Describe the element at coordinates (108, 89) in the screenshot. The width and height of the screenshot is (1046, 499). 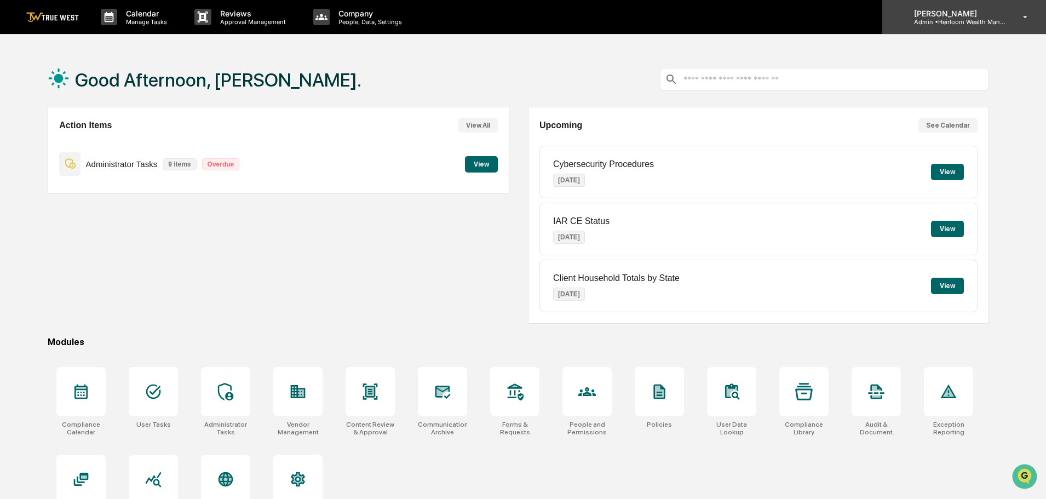
I see `div: Start new chat` at that location.